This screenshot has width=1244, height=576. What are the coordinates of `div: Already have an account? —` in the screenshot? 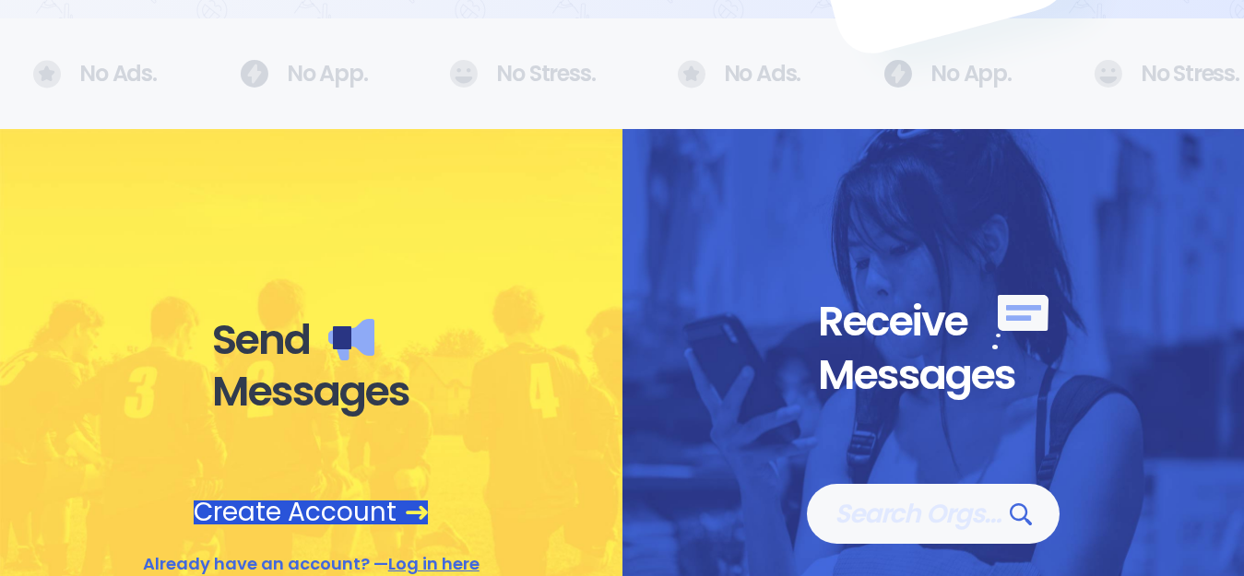 It's located at (311, 564).